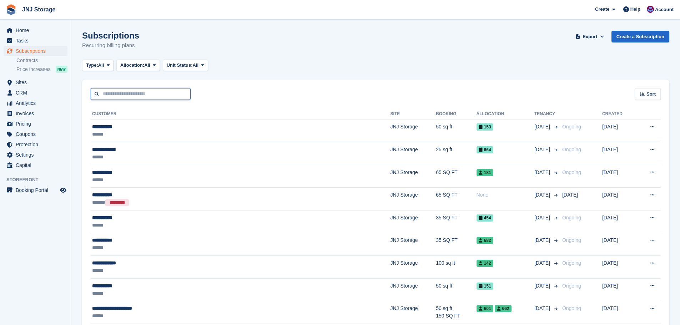 This screenshot has width=680, height=325. Describe the element at coordinates (664, 10) in the screenshot. I see `span: Account` at that location.